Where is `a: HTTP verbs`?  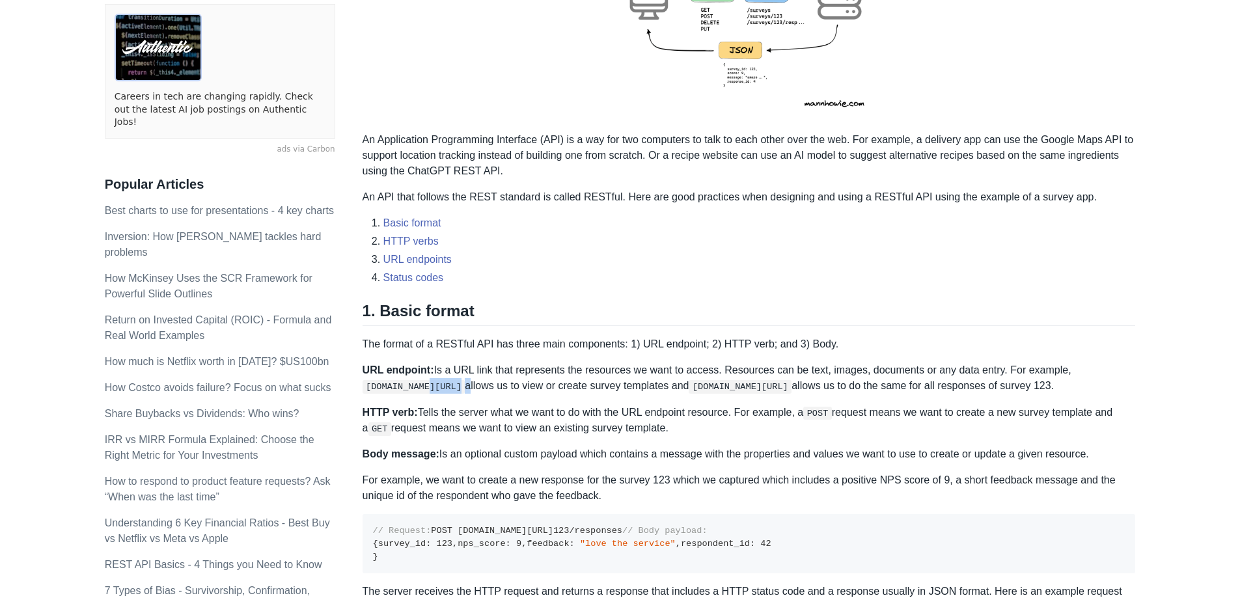 a: HTTP verbs is located at coordinates (411, 241).